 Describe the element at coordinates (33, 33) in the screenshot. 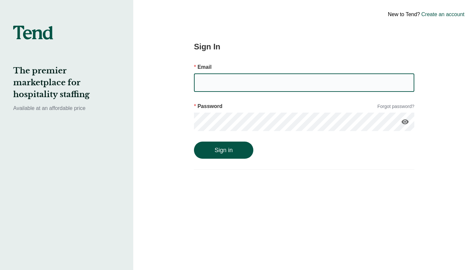

I see `img: tend-logo` at that location.